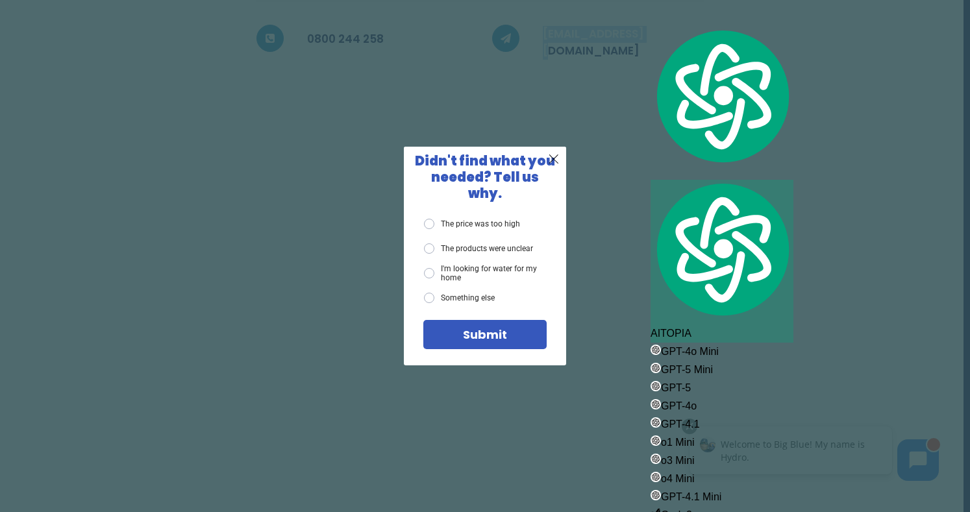 Image resolution: width=970 pixels, height=512 pixels. I want to click on label: Something else, so click(459, 298).